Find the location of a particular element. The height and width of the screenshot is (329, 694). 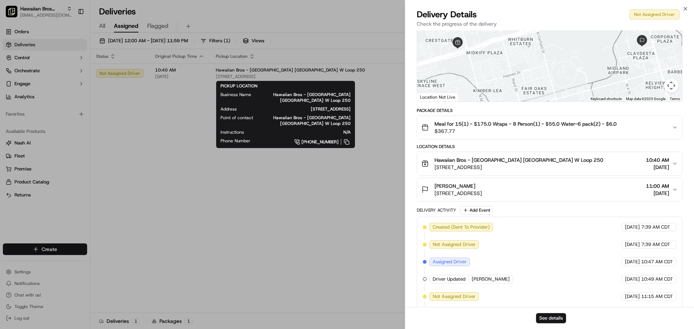

span: Address is located at coordinates (228, 109).